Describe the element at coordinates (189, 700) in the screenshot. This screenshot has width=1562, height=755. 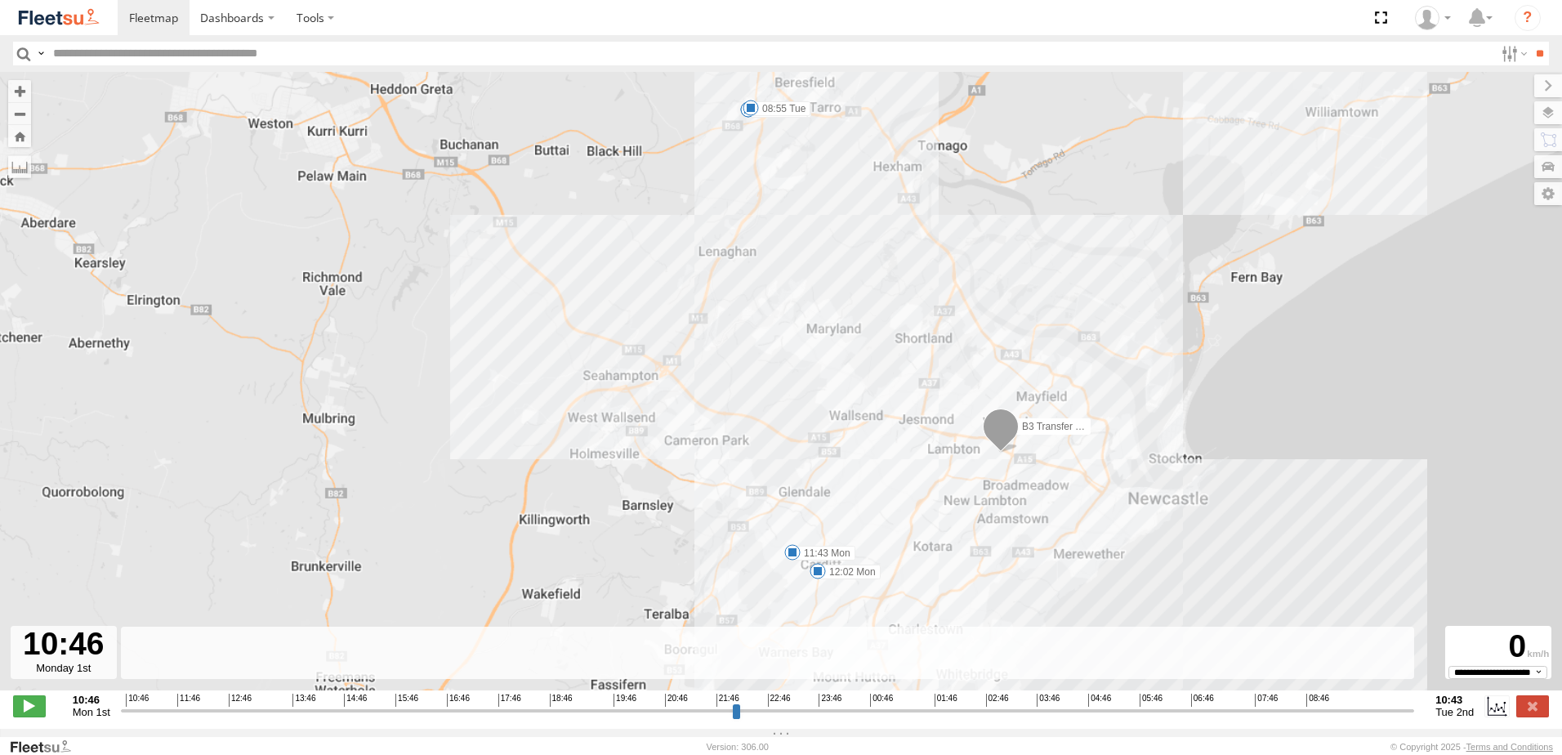
I see `span: 11:46` at that location.